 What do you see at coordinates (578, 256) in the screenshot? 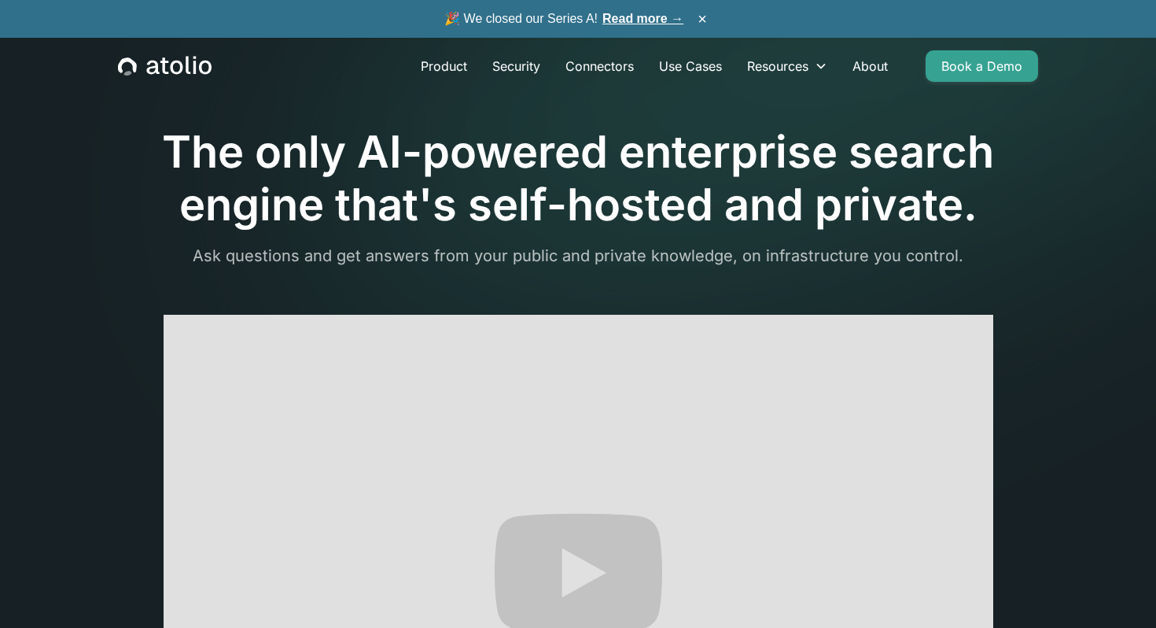
I see `p: Ask questions and get answers from your public and private knowledge, on infrastructure you control.` at bounding box center [578, 256].